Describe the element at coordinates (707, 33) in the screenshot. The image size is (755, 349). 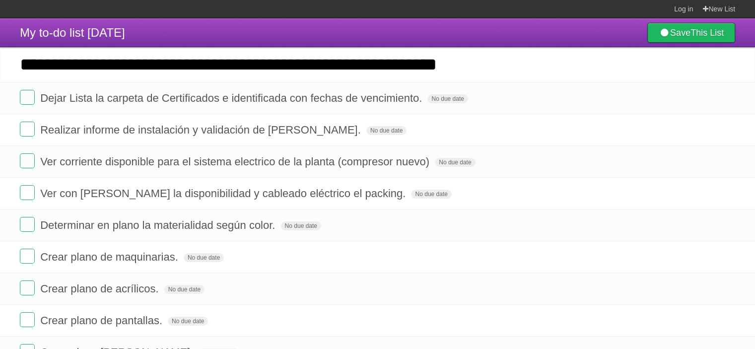
I see `b: This List` at that location.